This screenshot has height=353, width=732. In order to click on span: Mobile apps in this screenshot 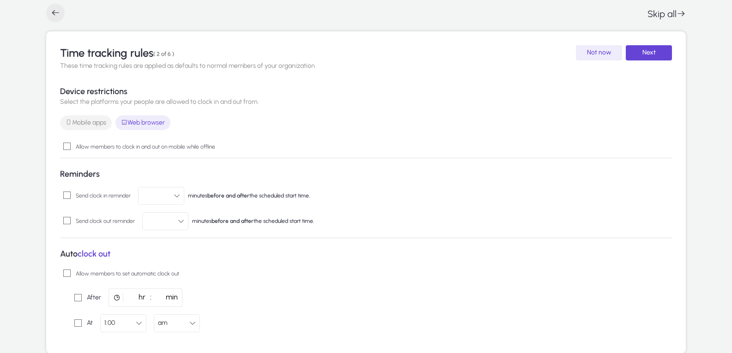, I will do `click(86, 123)`.